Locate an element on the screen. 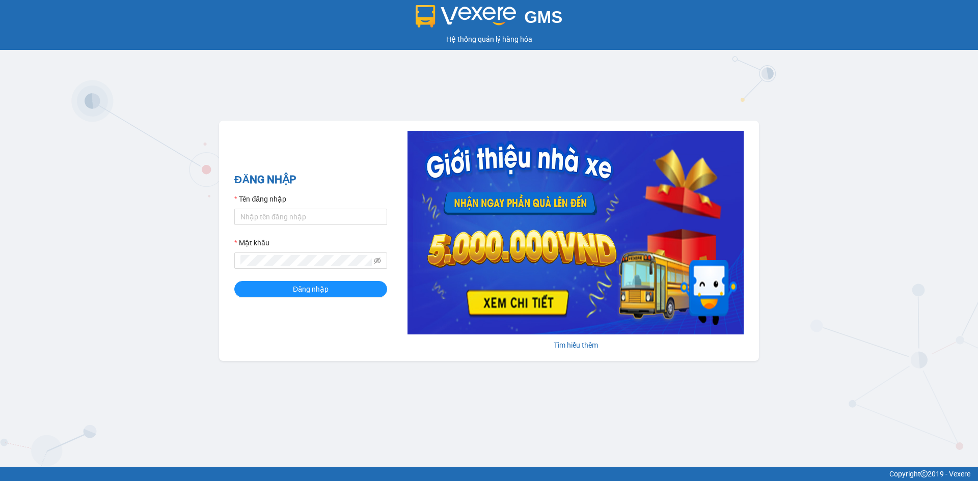 This screenshot has height=481, width=978. img: logo 2 is located at coordinates (466, 16).